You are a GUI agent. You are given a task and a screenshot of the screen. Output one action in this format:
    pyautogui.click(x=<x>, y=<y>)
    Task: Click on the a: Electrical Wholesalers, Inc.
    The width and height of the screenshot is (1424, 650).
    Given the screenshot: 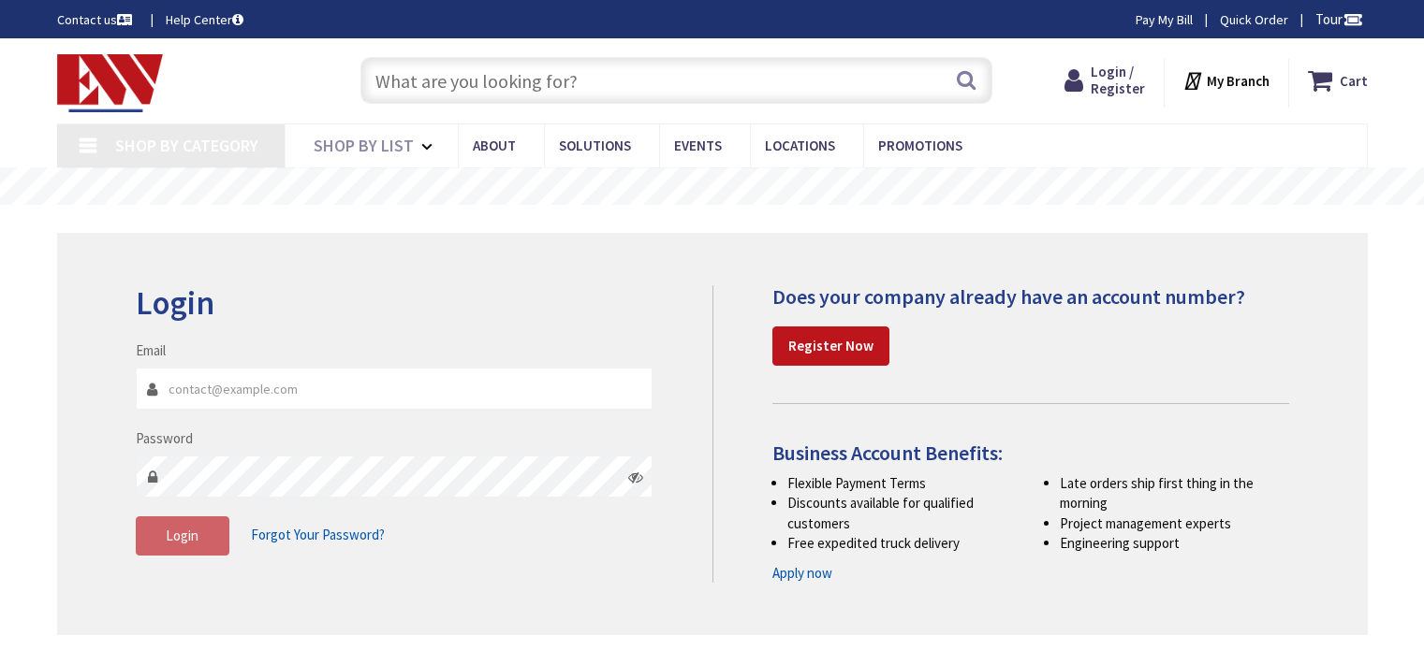 What is the action you would take?
    pyautogui.click(x=110, y=83)
    